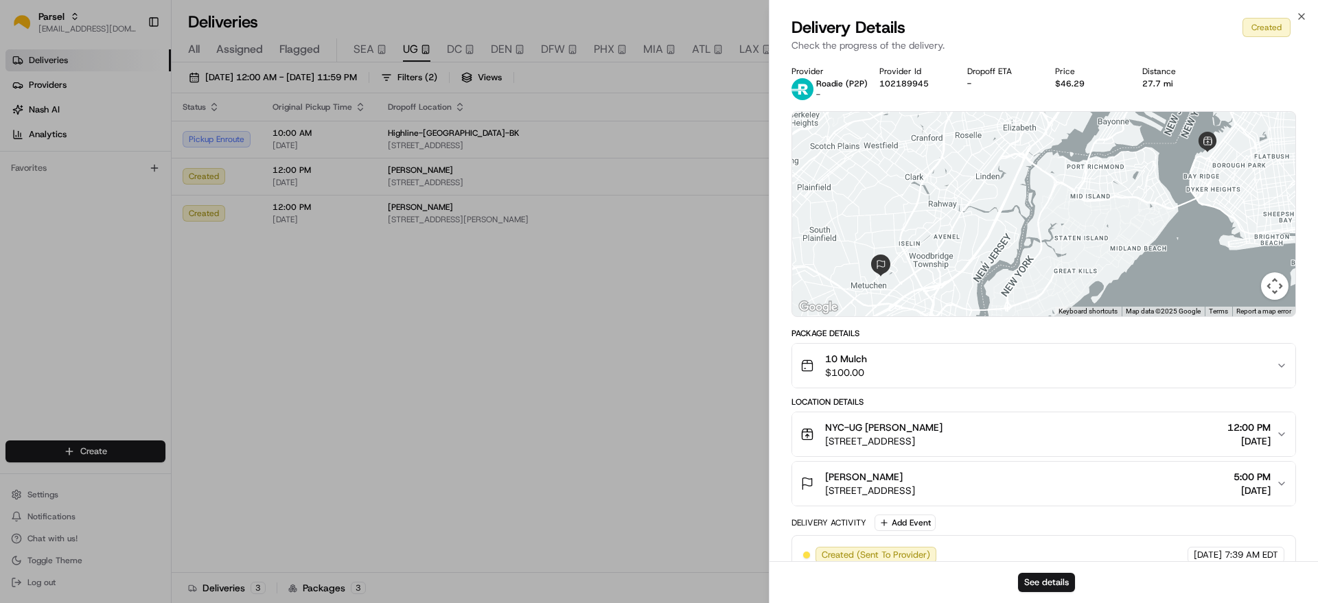  What do you see at coordinates (59, 206) in the screenshot?
I see `a: 📗Knowledge Base` at bounding box center [59, 206].